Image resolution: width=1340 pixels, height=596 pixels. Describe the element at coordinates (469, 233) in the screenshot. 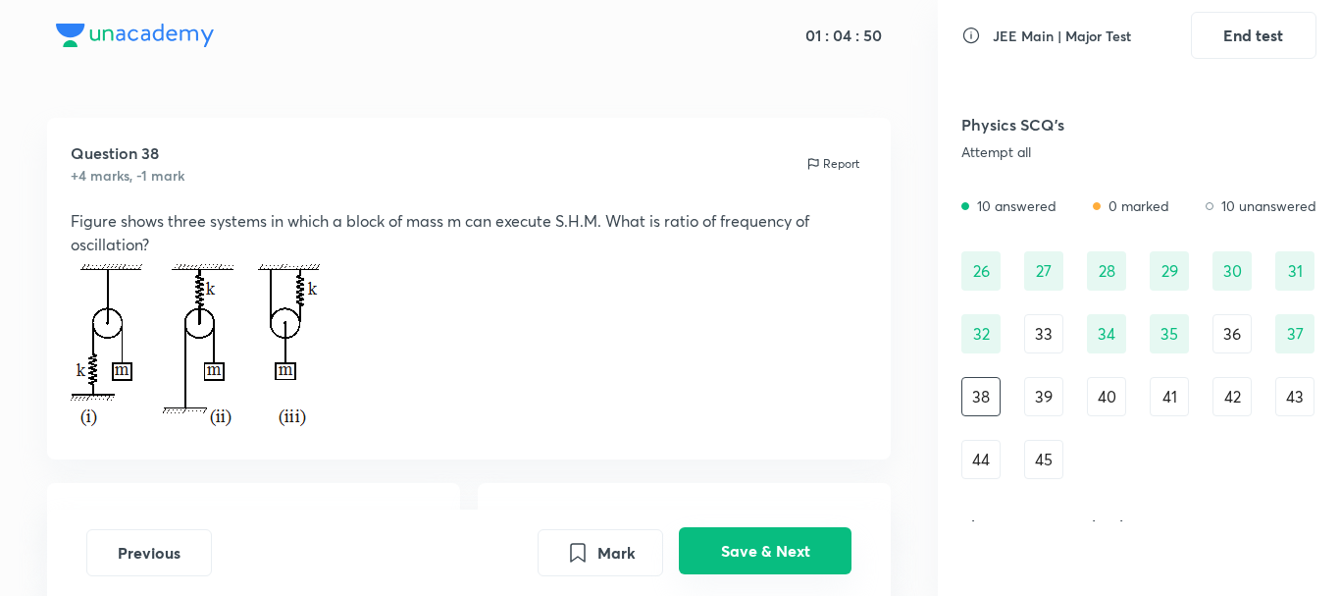

I see `p: Figure shows three systems in which a block of mass m can execute S.H.M. What is ratio of frequen...` at that location.